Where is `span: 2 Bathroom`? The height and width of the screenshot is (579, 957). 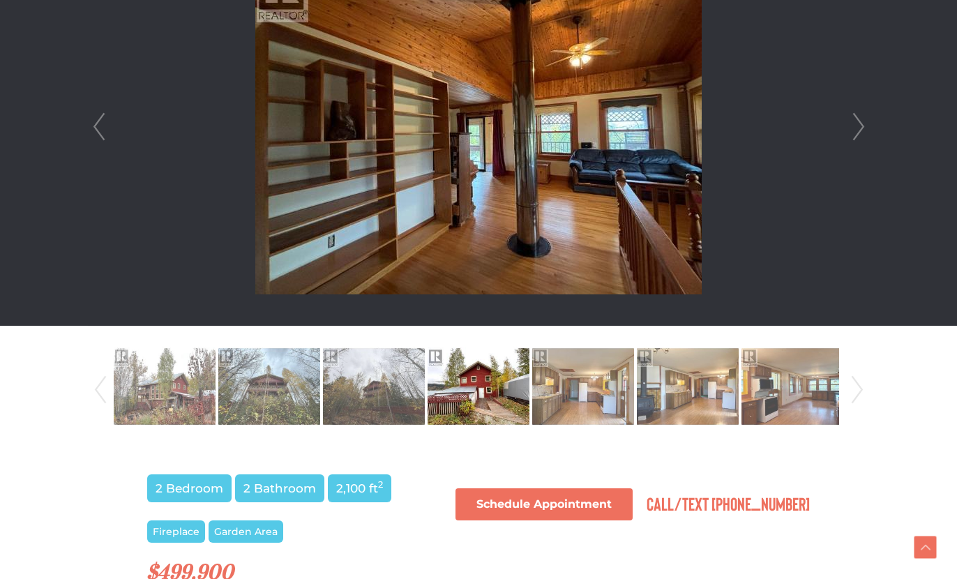
span: 2 Bathroom is located at coordinates (280, 488).